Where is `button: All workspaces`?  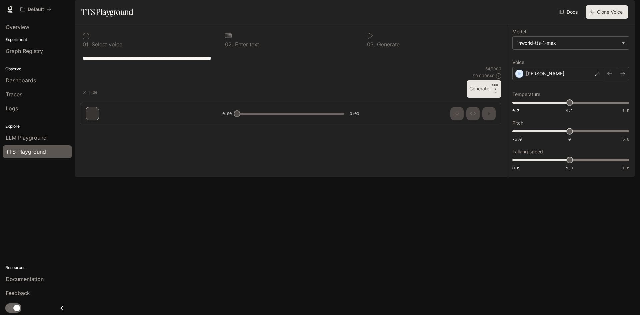
button: All workspaces is located at coordinates (36, 9).